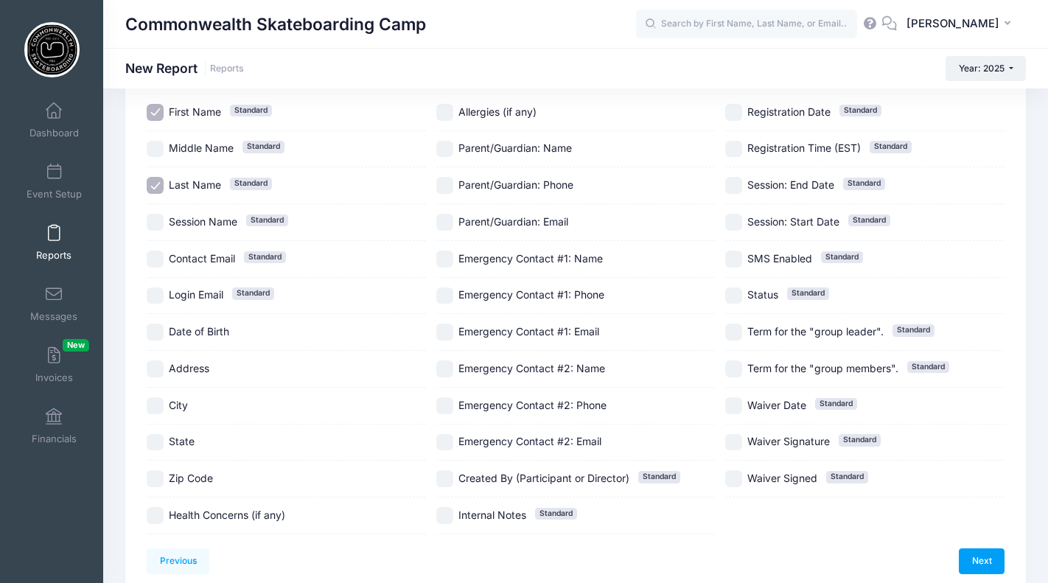  I want to click on input: Parent/Guardian: Name, so click(445, 149).